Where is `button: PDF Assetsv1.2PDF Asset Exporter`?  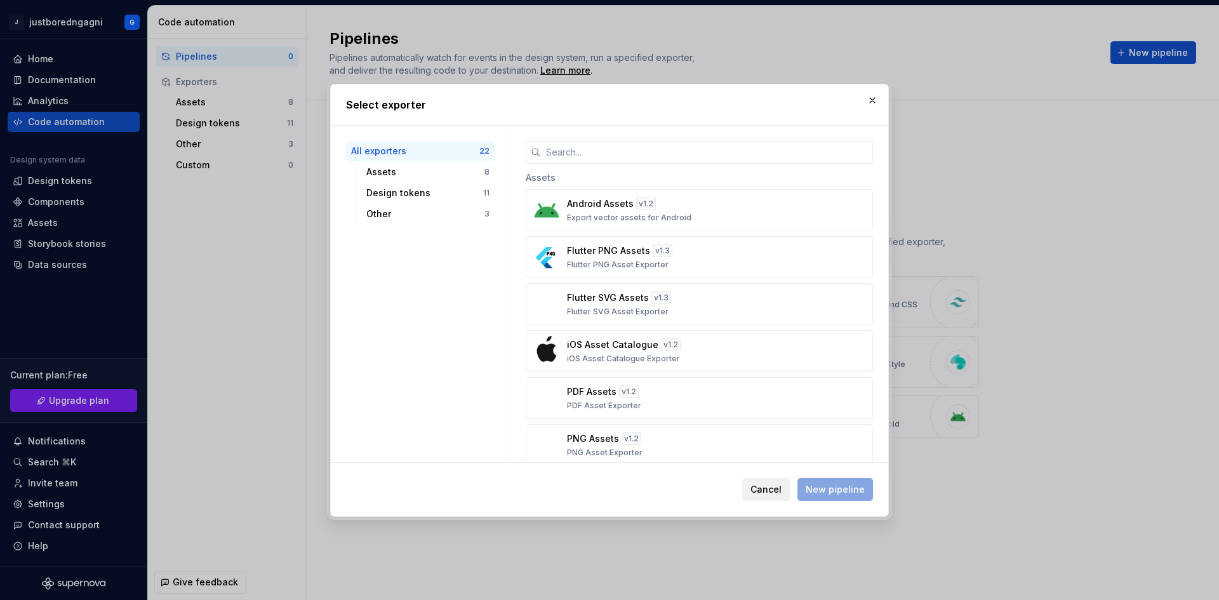
button: PDF Assetsv1.2PDF Asset Exporter is located at coordinates (699, 398).